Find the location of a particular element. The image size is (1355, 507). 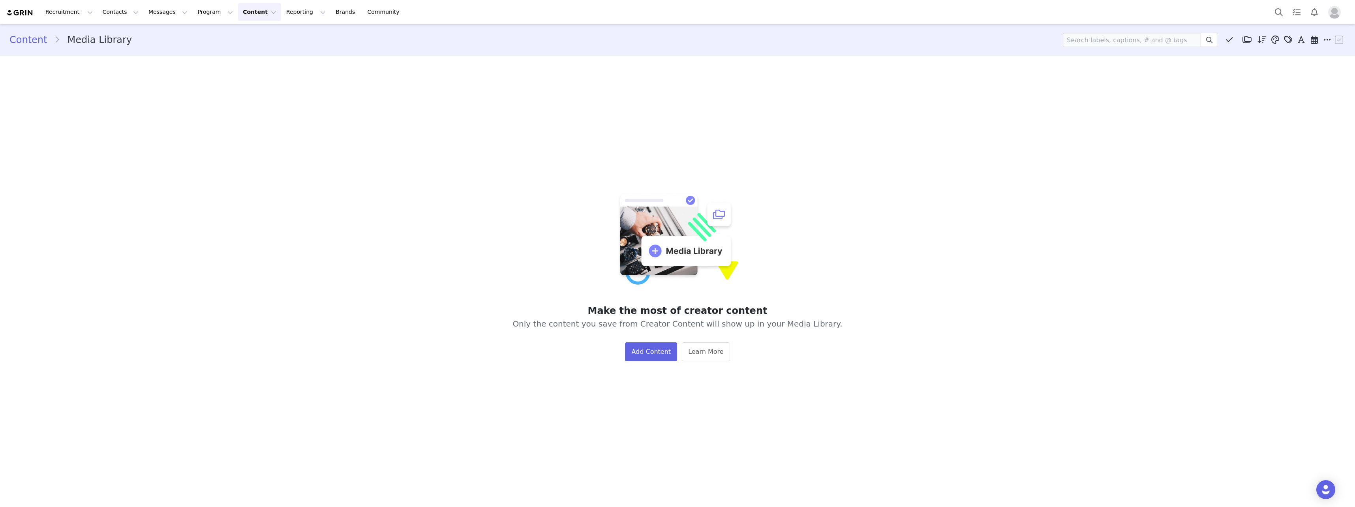

button: Reporting is located at coordinates (306, 12).